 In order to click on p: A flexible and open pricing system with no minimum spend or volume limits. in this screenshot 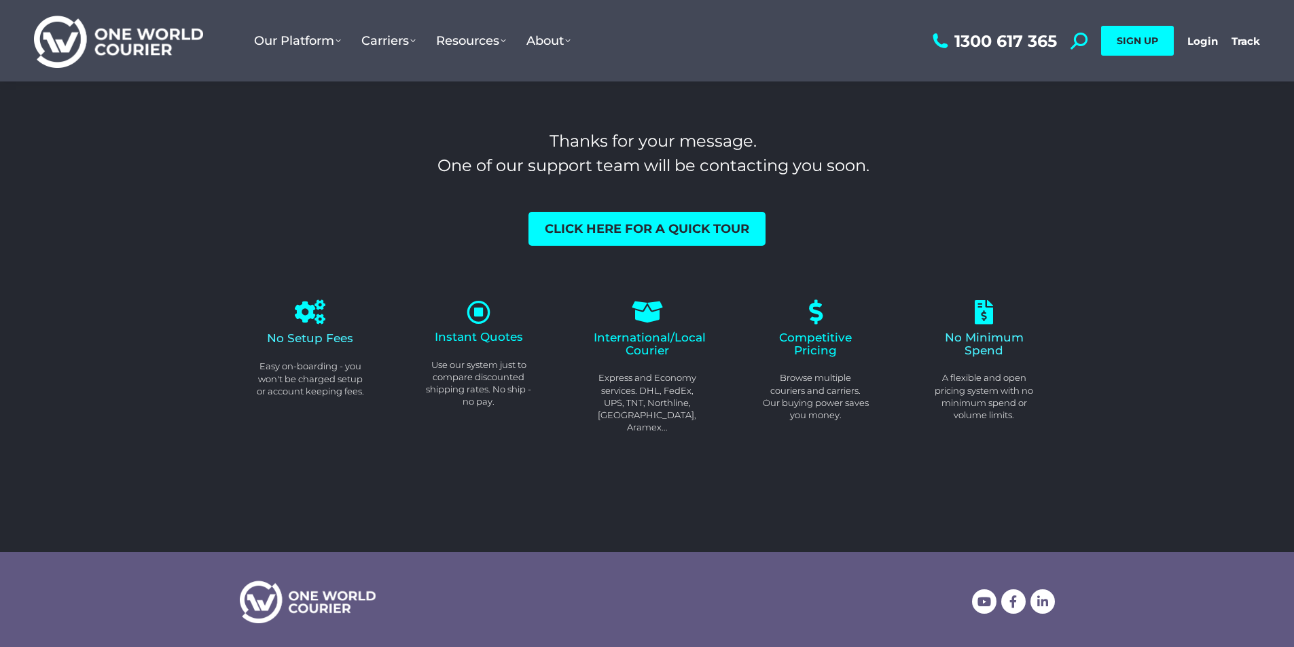, I will do `click(984, 396)`.